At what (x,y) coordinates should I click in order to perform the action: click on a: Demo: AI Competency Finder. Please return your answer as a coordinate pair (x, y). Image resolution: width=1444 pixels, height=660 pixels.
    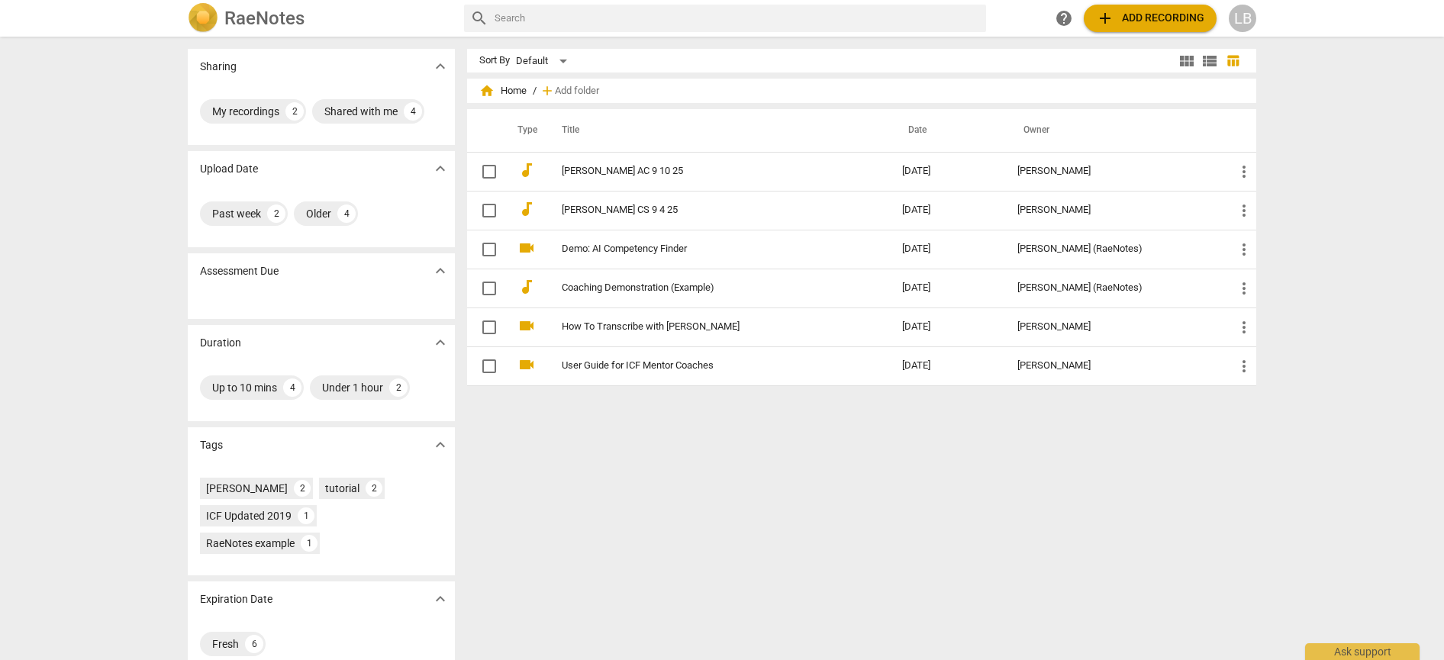
    Looking at the image, I should click on (704, 249).